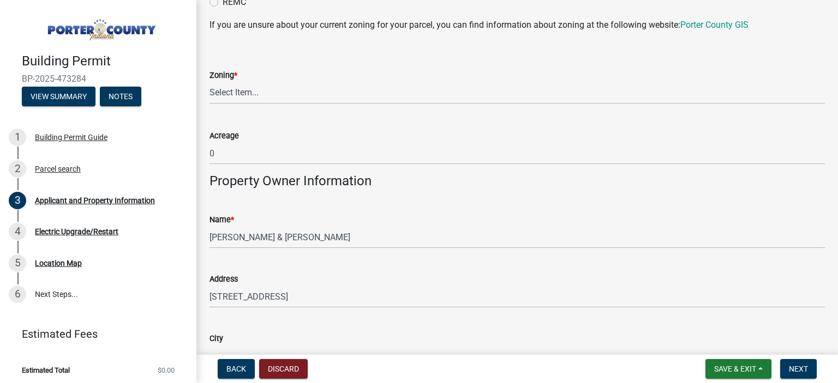 The width and height of the screenshot is (838, 383). What do you see at coordinates (98, 79) in the screenshot?
I see `span: BP-2025-473284` at bounding box center [98, 79].